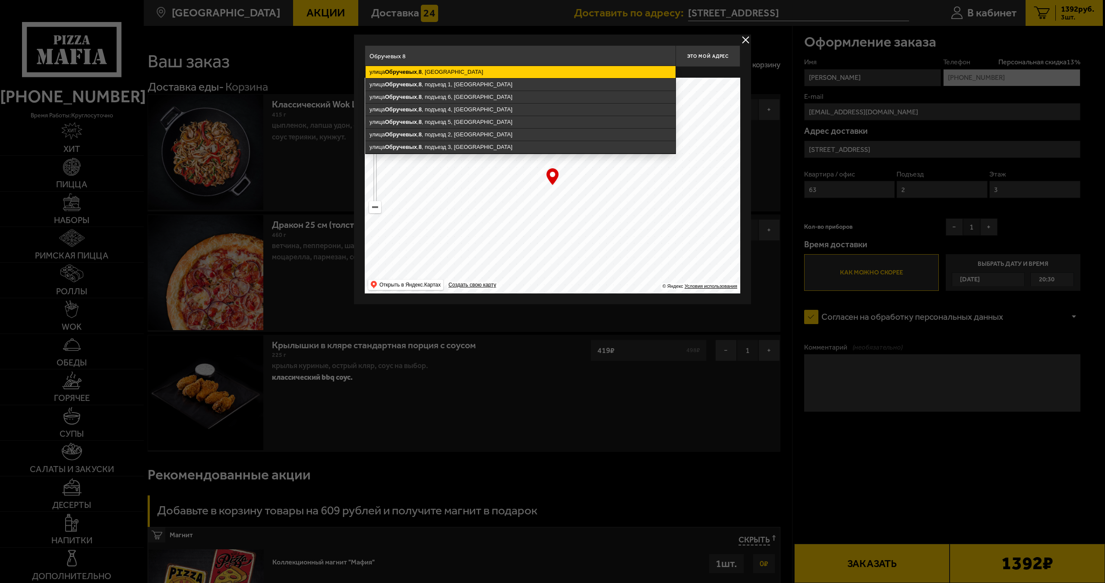 The image size is (1105, 583). What do you see at coordinates (708, 56) in the screenshot?
I see `span: Это мой адрес` at bounding box center [708, 56].